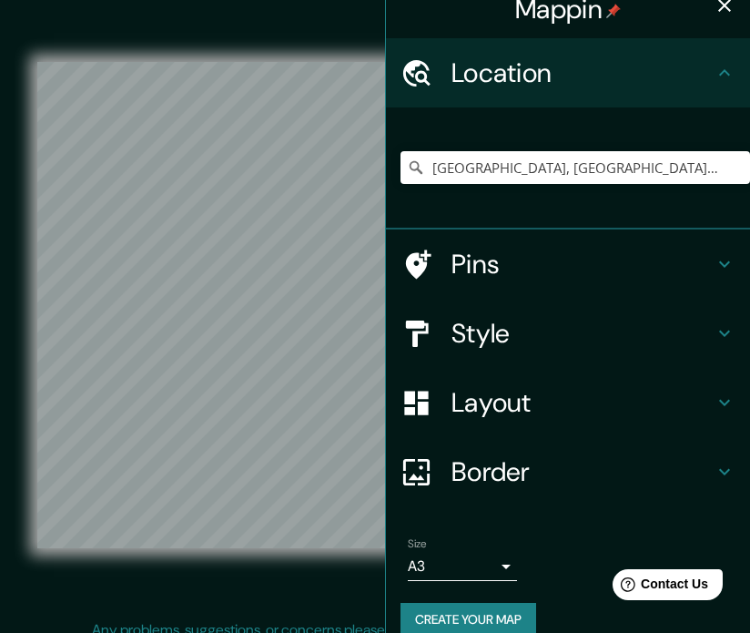 The image size is (750, 633). Describe the element at coordinates (87, 22) in the screenshot. I see `span: Contact Us` at that location.